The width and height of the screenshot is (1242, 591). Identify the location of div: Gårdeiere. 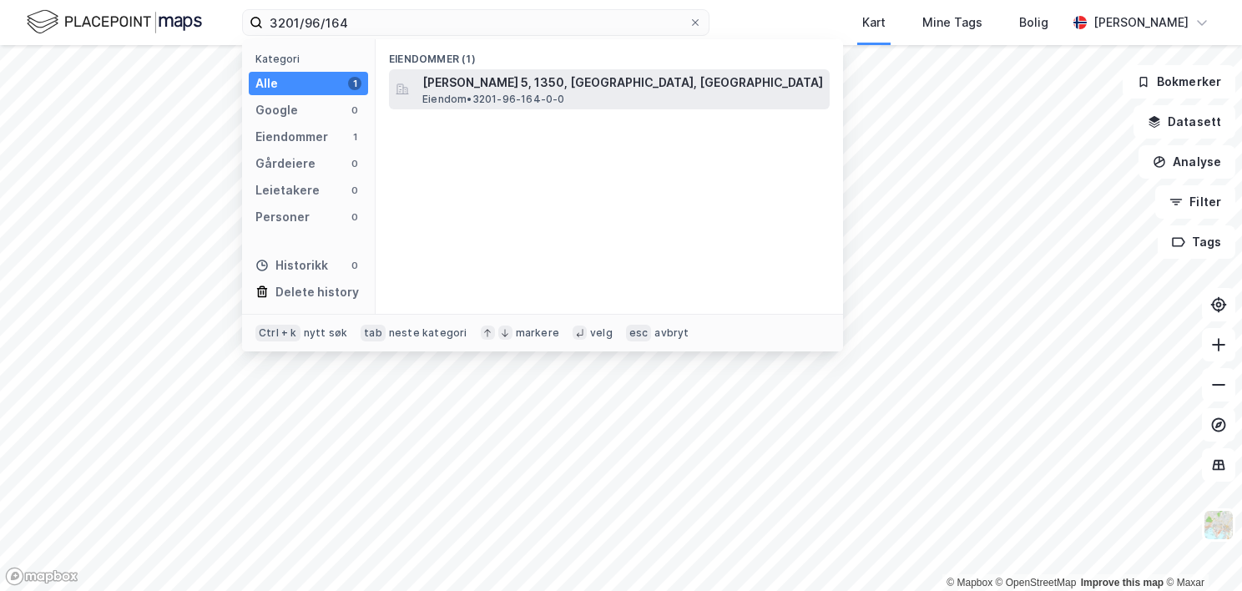
(285, 164).